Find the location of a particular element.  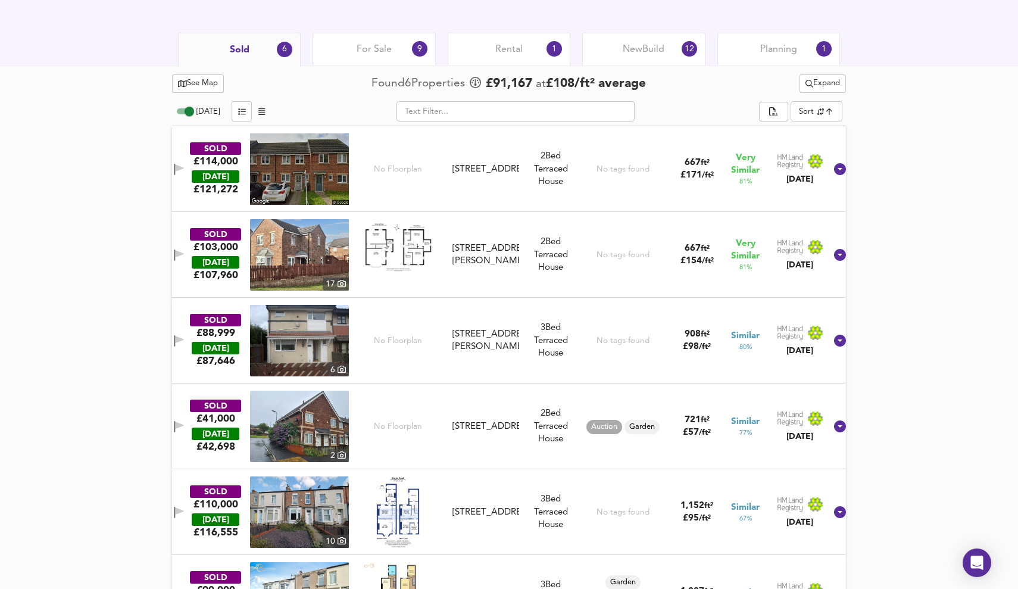

div: £110,000 is located at coordinates (215, 504).